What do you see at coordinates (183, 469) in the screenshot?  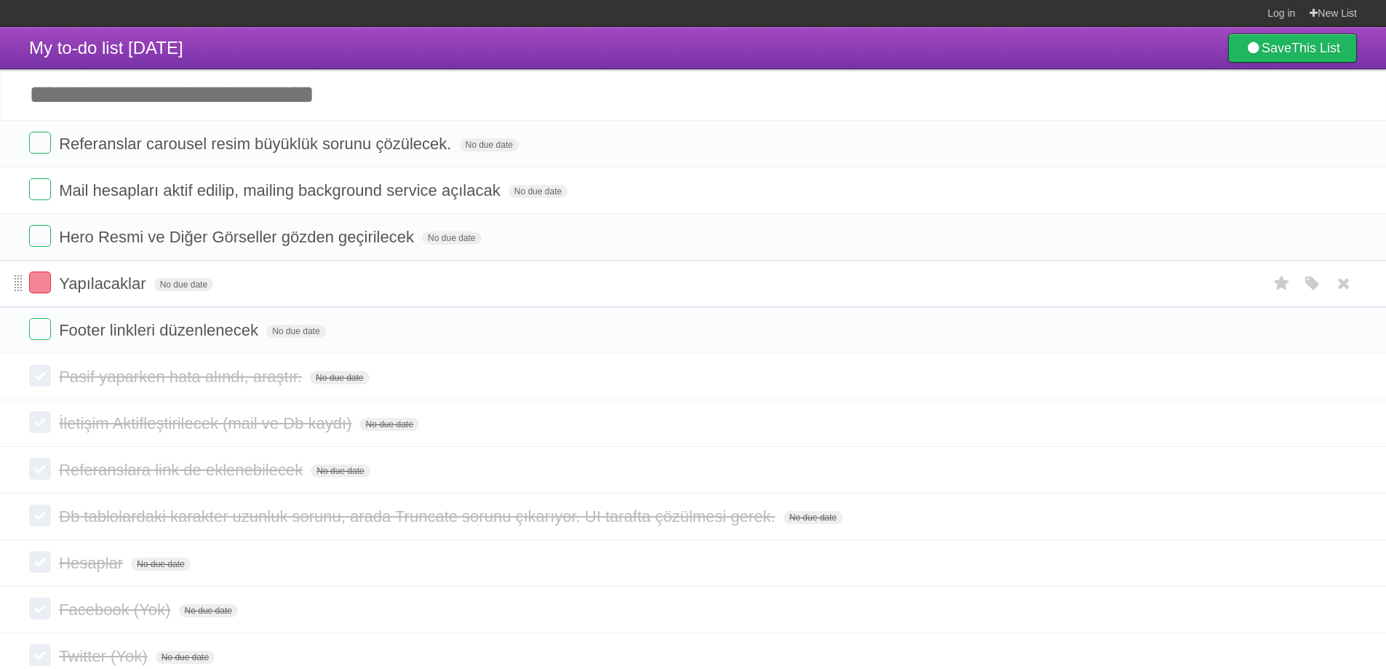 I see `span: Referanslara link de eklenebilecek` at bounding box center [183, 469].